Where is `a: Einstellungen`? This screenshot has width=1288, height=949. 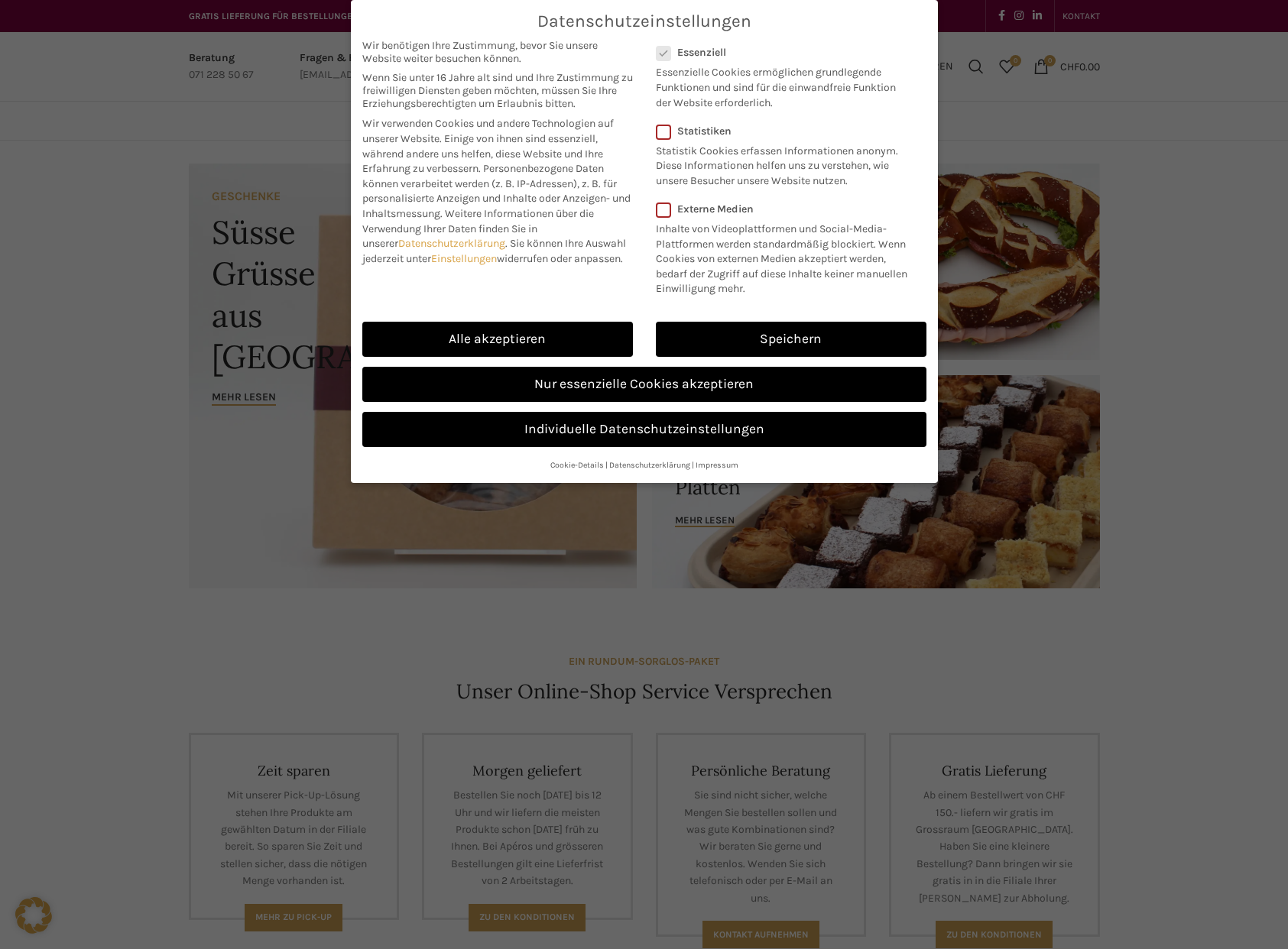 a: Einstellungen is located at coordinates (464, 259).